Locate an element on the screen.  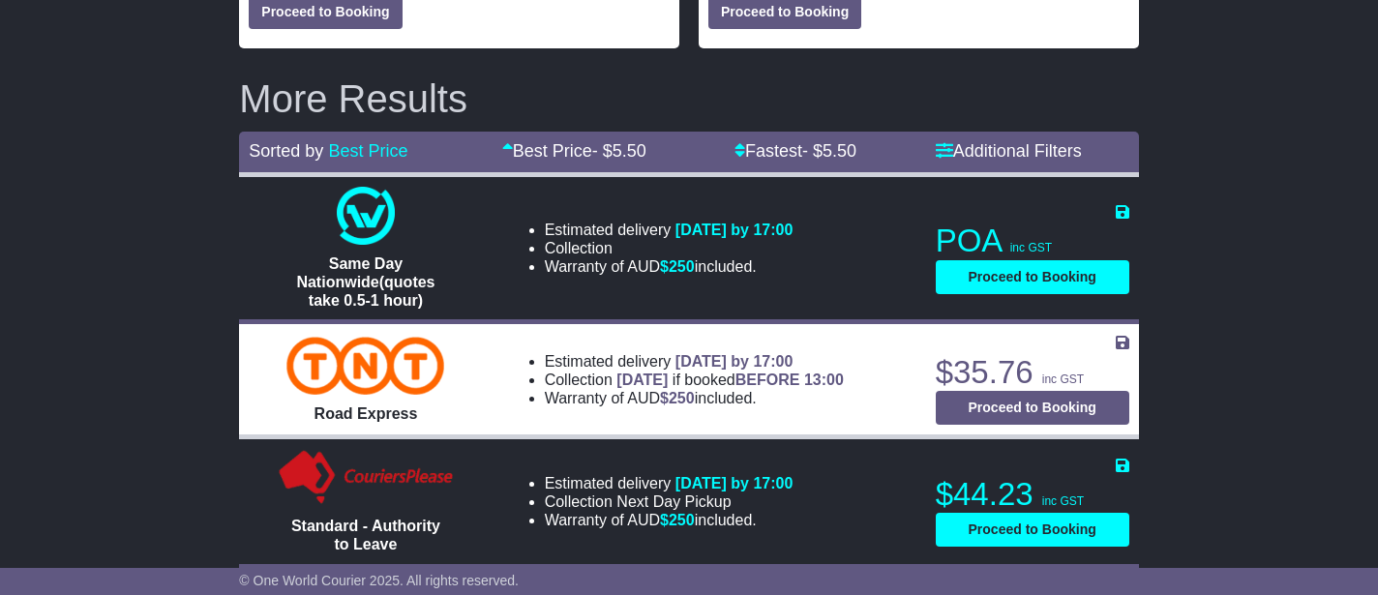
img: Couriers Please: Standard - Authority to Leave is located at coordinates (366, 478).